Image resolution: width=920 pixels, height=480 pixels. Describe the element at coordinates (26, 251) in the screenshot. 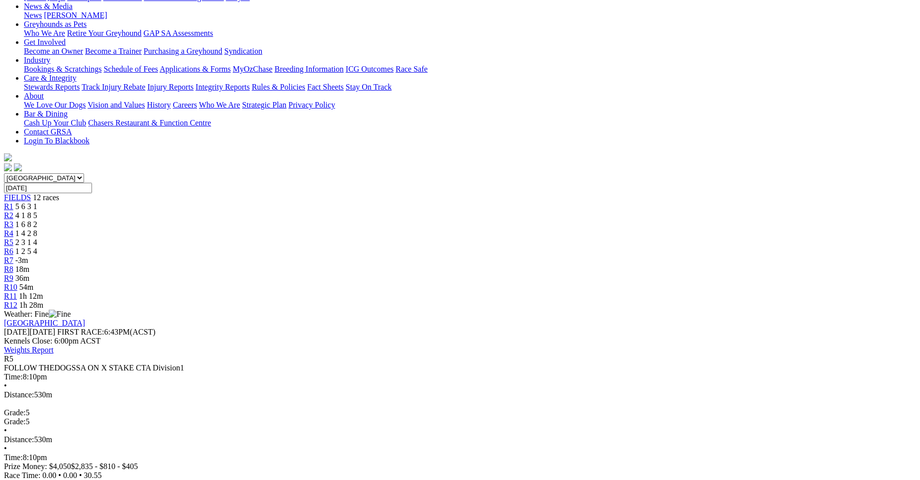

I see `span: 1 2 5 4` at that location.